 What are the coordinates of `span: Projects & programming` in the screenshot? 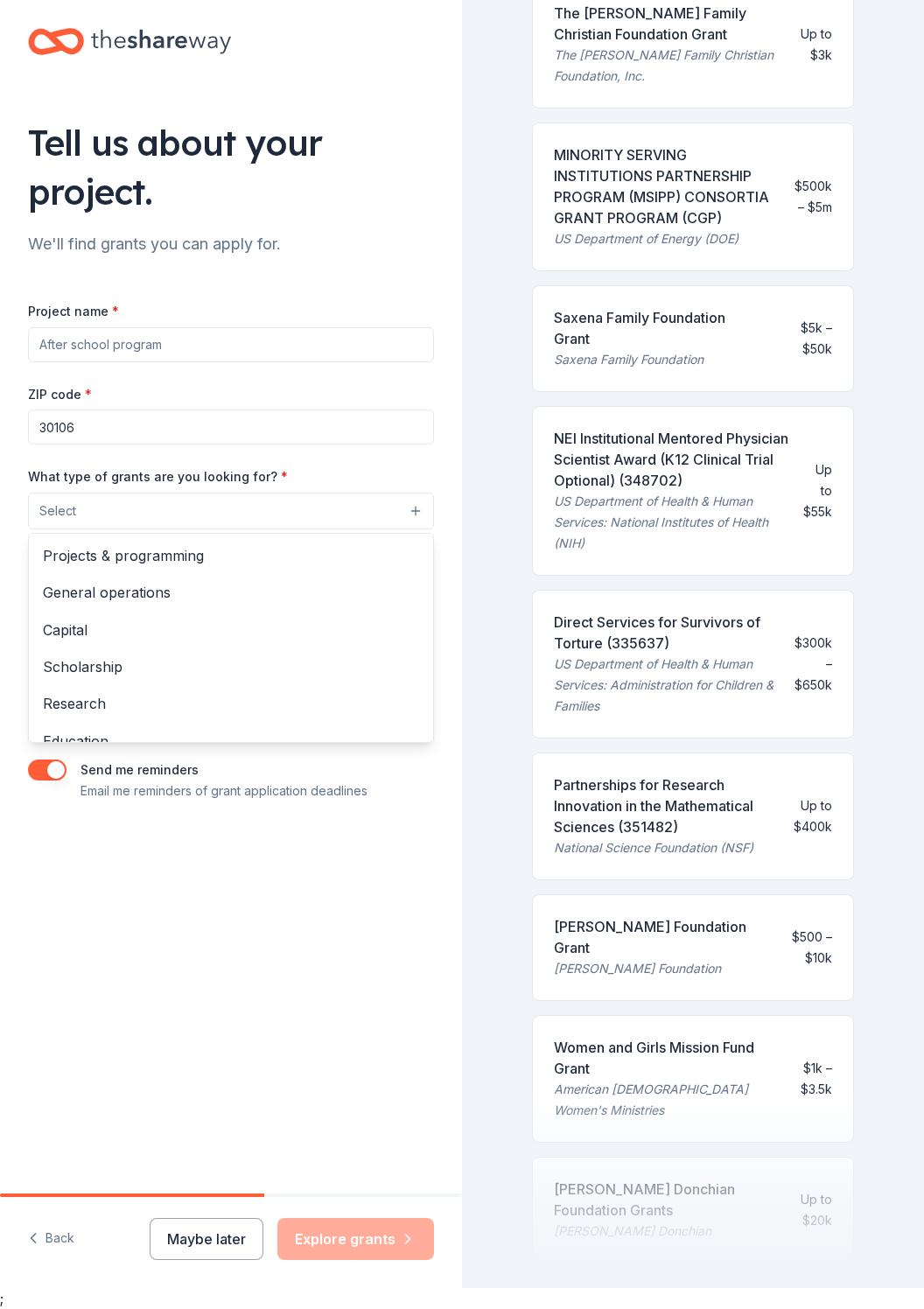 It's located at (231, 556).